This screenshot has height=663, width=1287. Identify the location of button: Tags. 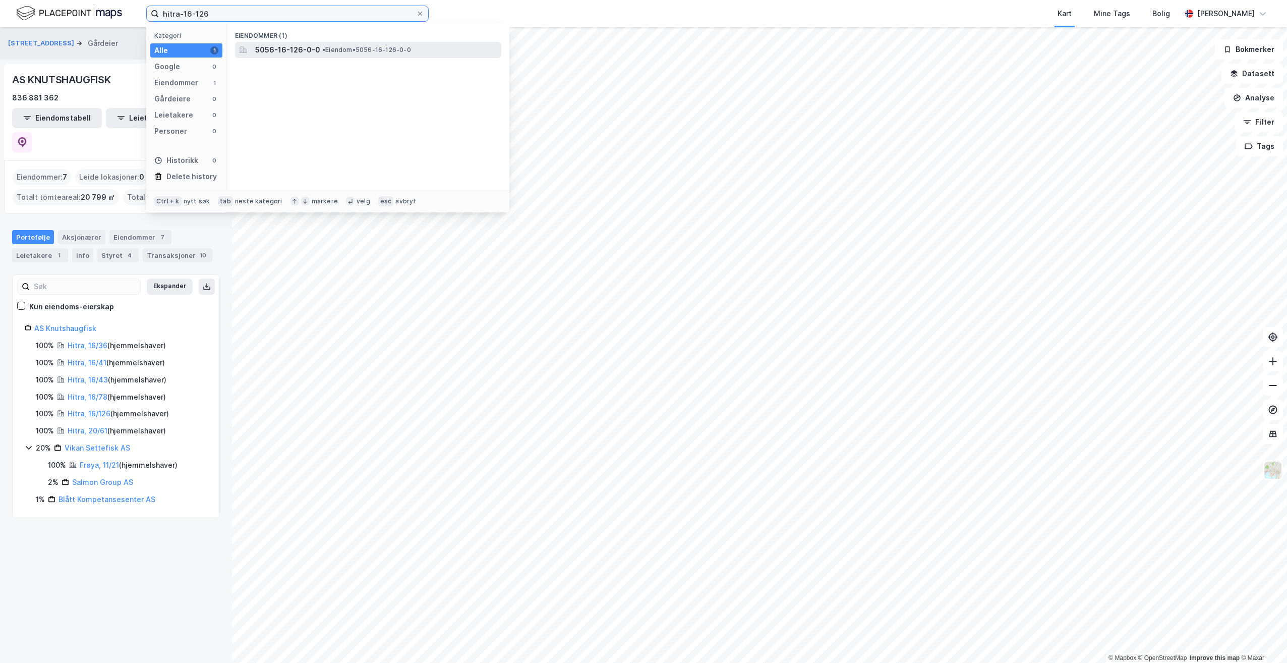
(1260, 146).